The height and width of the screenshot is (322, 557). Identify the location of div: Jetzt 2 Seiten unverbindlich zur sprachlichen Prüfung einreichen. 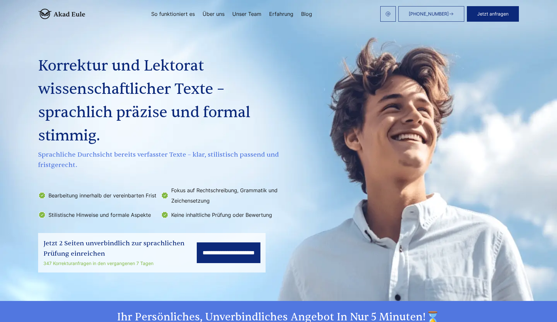
(120, 248).